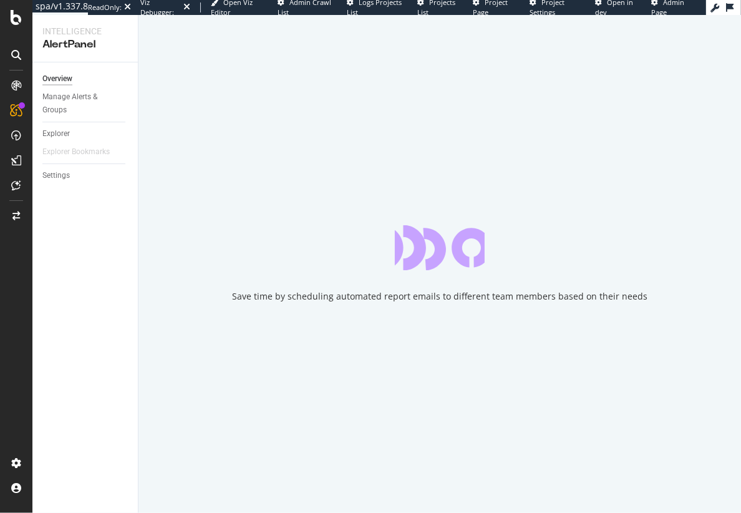 The width and height of the screenshot is (741, 513). Describe the element at coordinates (85, 44) in the screenshot. I see `div: AlertPanel` at that location.